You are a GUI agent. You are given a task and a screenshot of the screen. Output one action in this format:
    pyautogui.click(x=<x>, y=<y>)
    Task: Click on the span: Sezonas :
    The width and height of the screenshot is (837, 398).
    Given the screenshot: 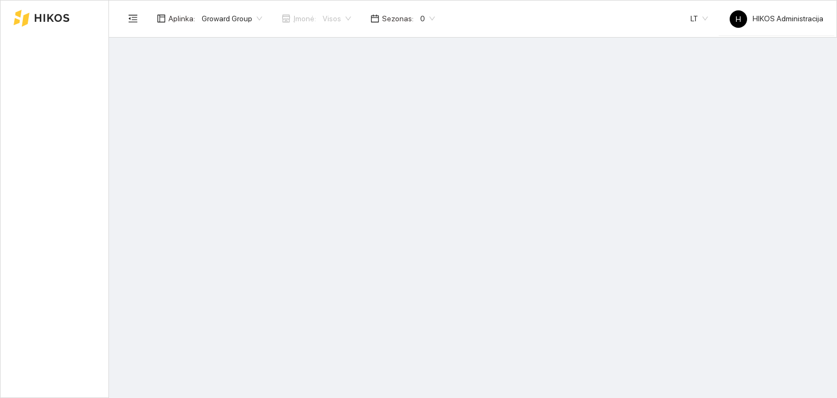 What is the action you would take?
    pyautogui.click(x=398, y=19)
    